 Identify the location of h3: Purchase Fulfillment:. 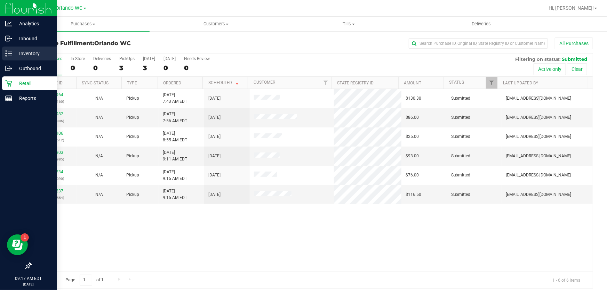
(124, 43).